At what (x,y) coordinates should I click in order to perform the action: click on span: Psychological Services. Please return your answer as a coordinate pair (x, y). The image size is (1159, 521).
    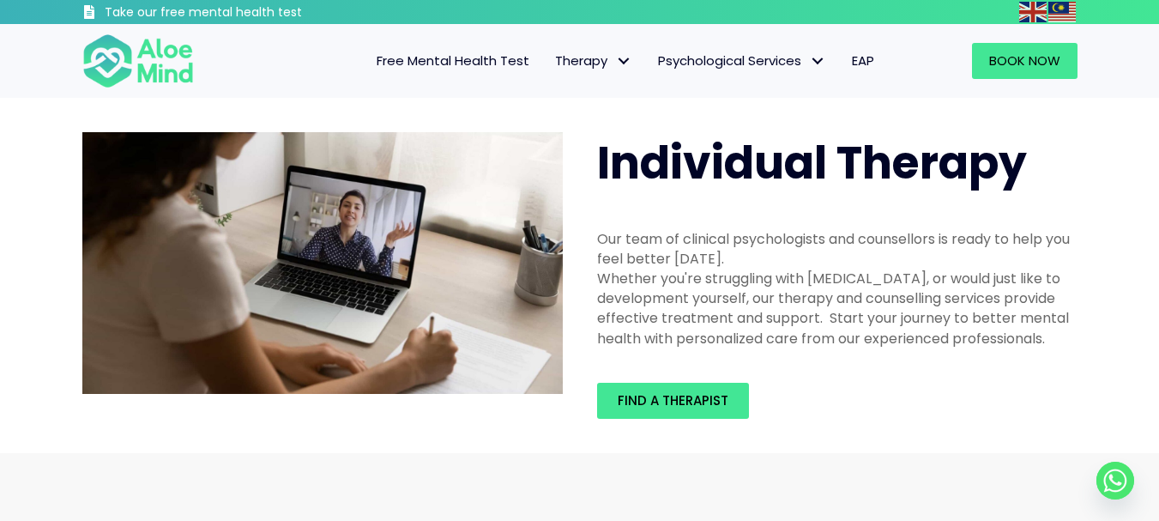
    Looking at the image, I should click on (742, 60).